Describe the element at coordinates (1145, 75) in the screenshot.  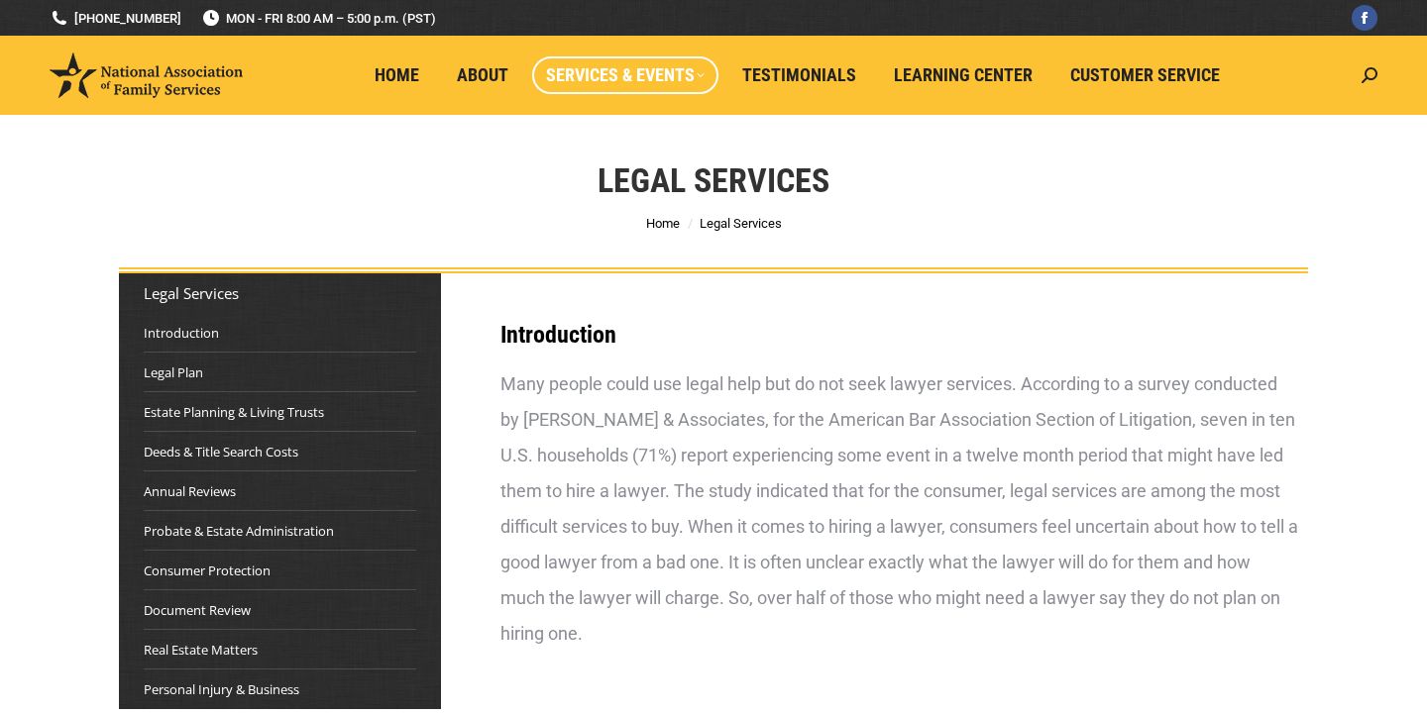
I see `a: Customer Service` at that location.